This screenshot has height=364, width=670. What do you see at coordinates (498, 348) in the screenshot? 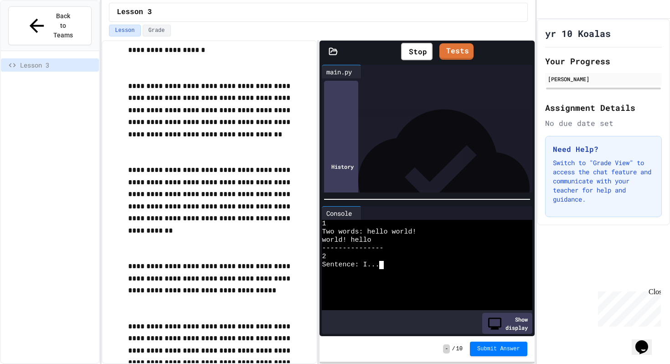
I see `span: Submit Answer` at bounding box center [498, 348].